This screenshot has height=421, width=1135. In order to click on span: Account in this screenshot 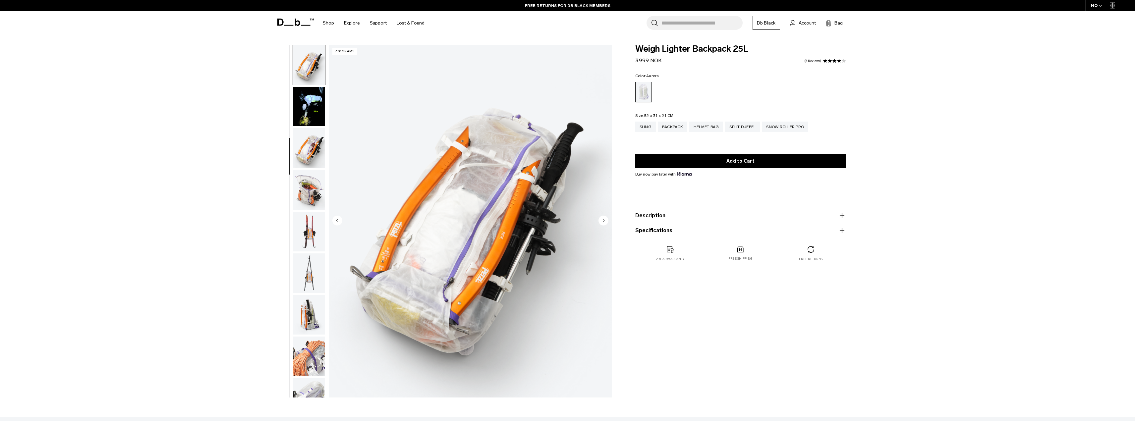, I will do `click(807, 23)`.